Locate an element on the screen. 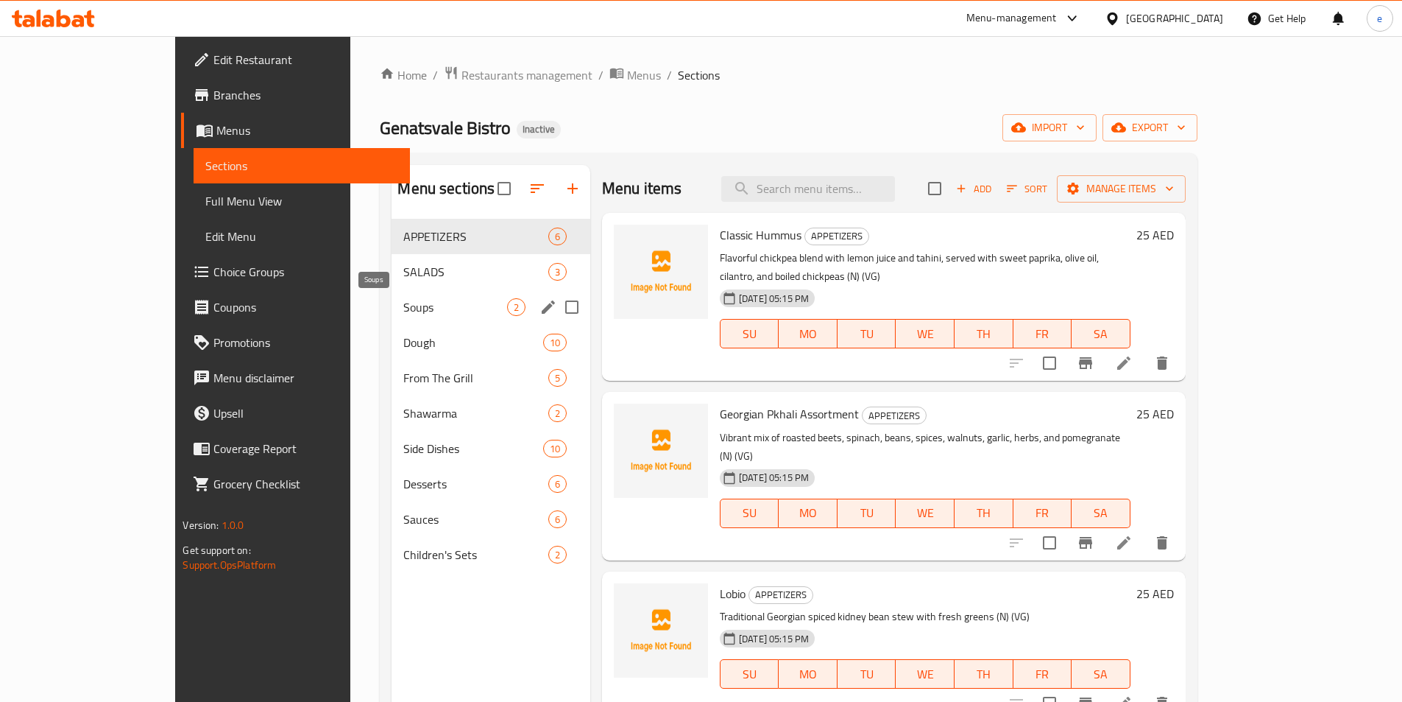 This screenshot has height=702, width=1402. span: Soups is located at coordinates (455, 307).